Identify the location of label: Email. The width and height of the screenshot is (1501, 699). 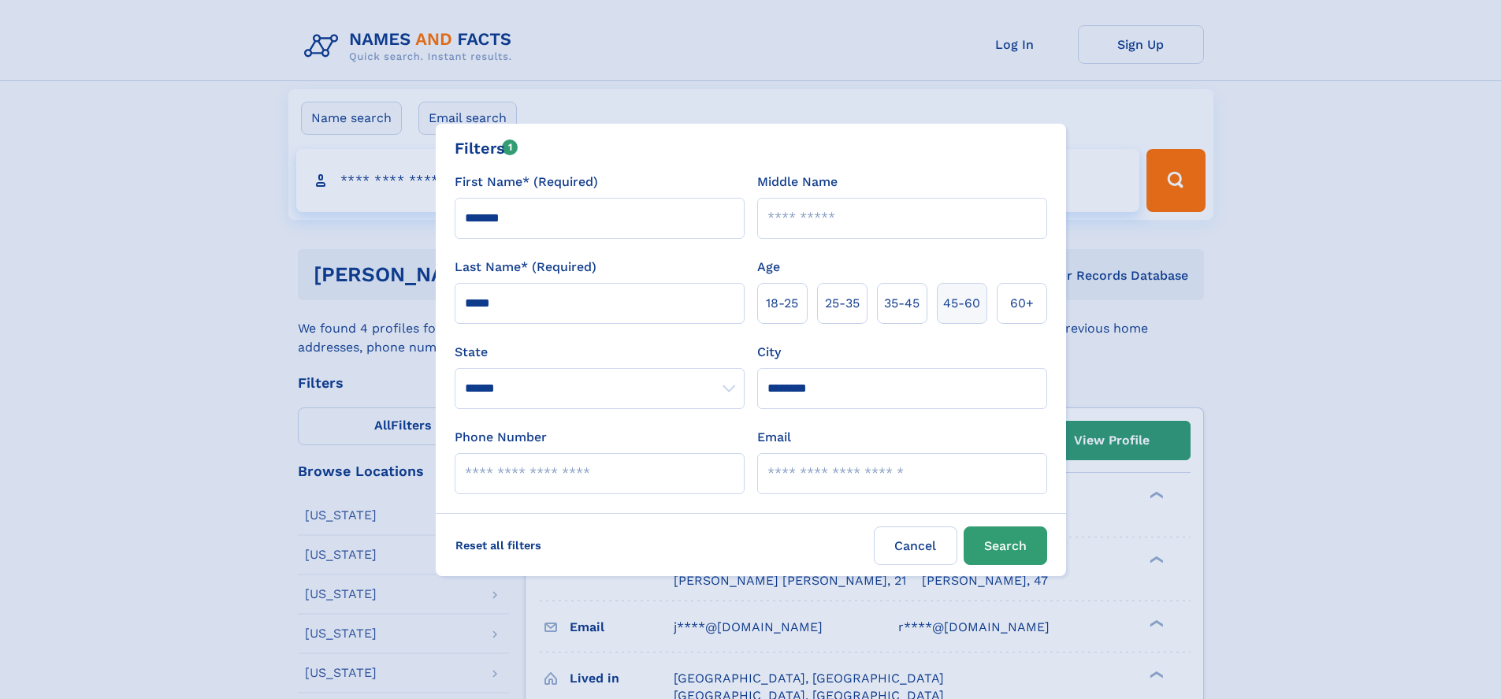
(774, 437).